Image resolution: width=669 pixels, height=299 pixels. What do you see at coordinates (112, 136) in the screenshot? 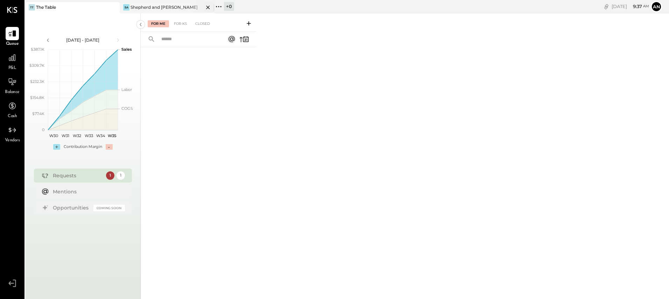
I see `text: W35` at bounding box center [112, 136].